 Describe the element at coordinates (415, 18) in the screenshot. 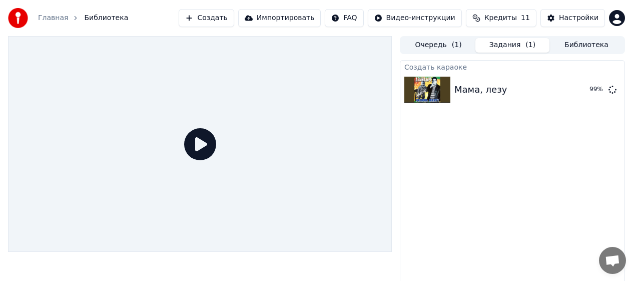

I see `button: Видео-инструкции` at that location.